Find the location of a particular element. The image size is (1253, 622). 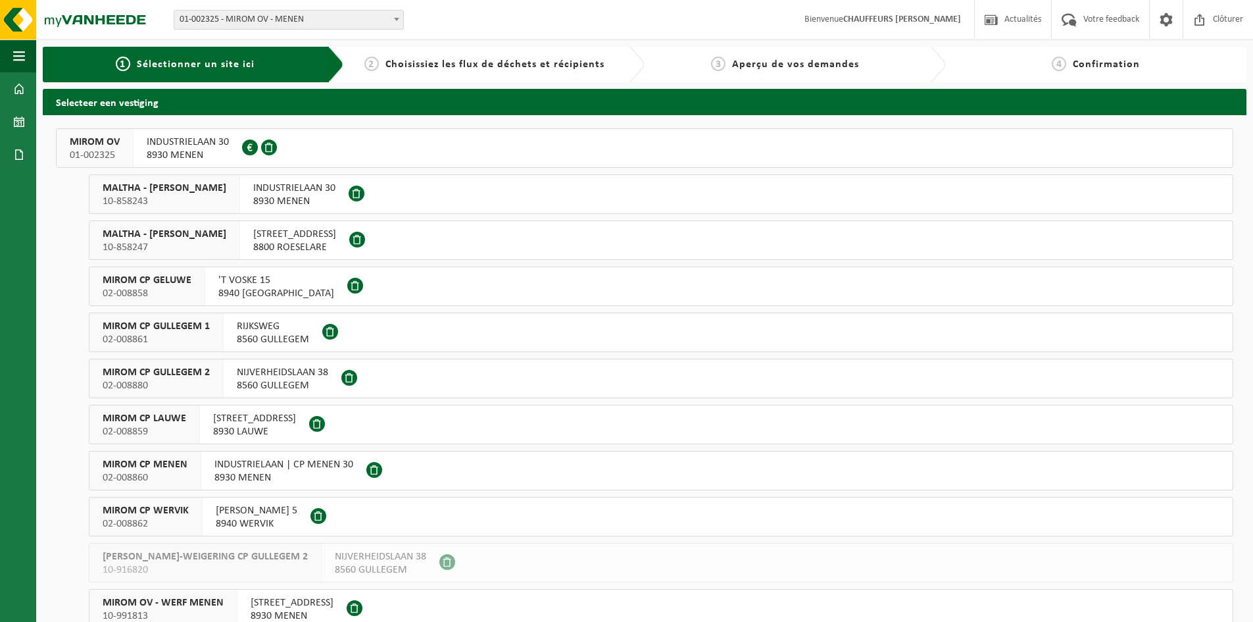

span: MIROM OV - WERF MENEN is located at coordinates (163, 603).